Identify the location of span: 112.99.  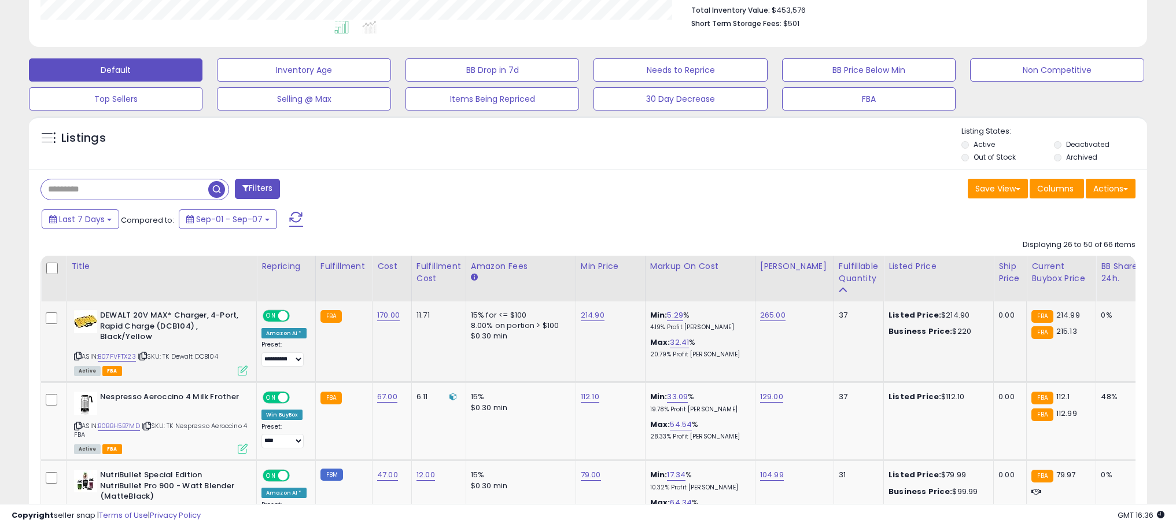
(1067, 413).